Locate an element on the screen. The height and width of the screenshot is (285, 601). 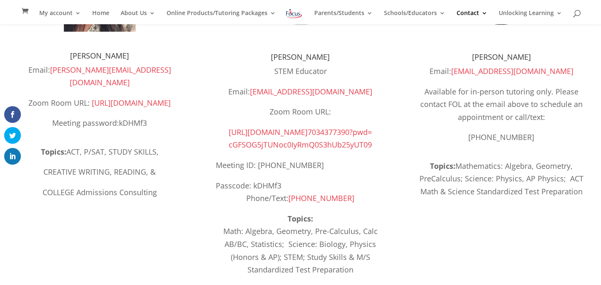
p: STEM Educator is located at coordinates (301, 75).